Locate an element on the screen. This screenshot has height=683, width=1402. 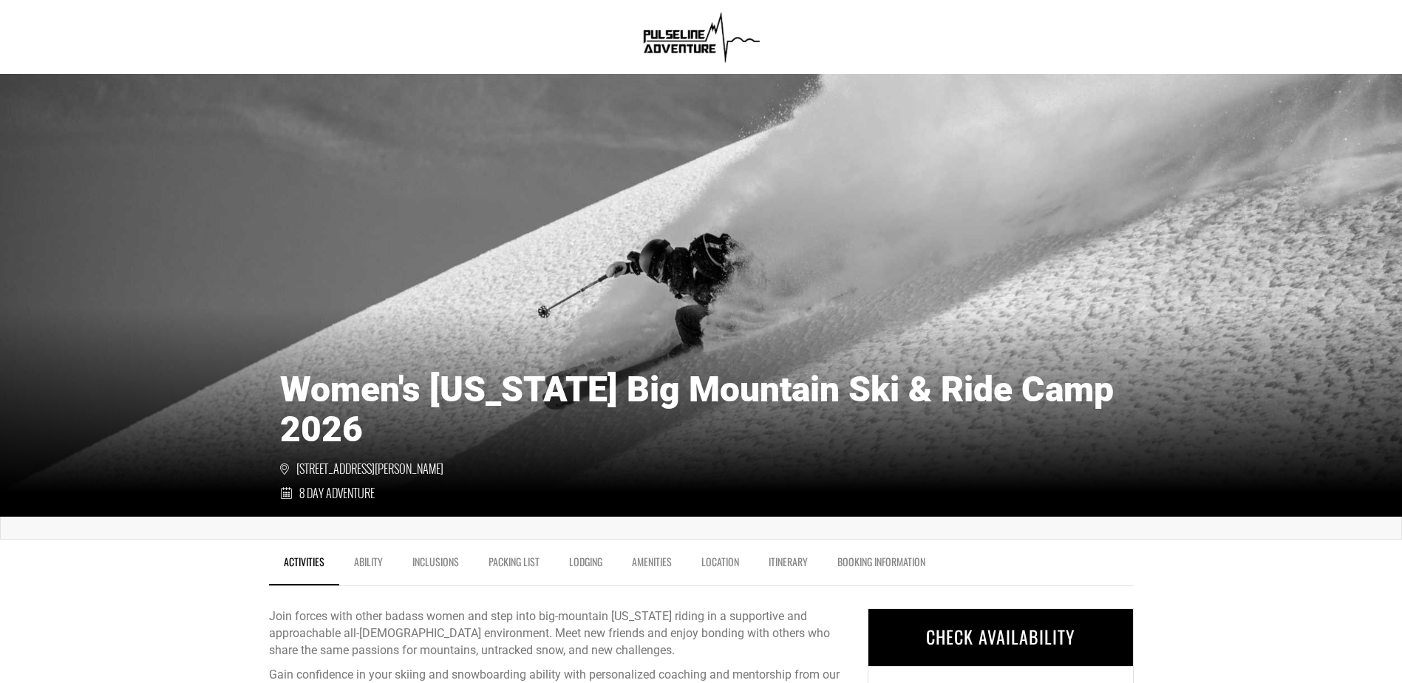
a: Inclusions is located at coordinates (435, 565).